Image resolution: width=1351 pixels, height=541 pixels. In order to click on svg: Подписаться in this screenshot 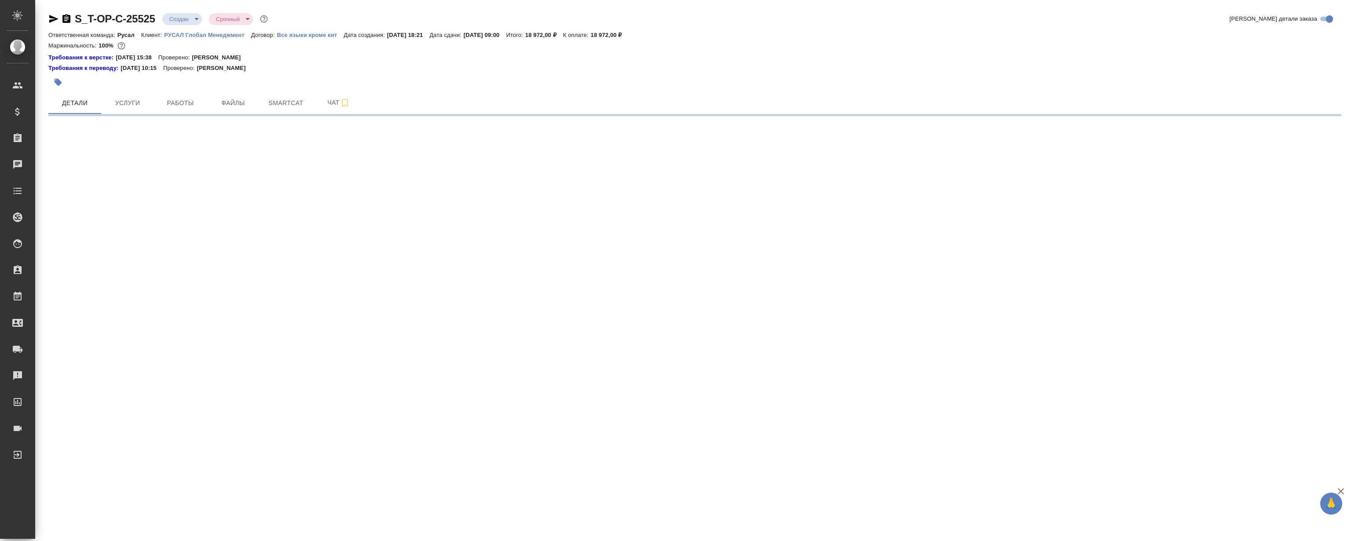, I will do `click(345, 103)`.